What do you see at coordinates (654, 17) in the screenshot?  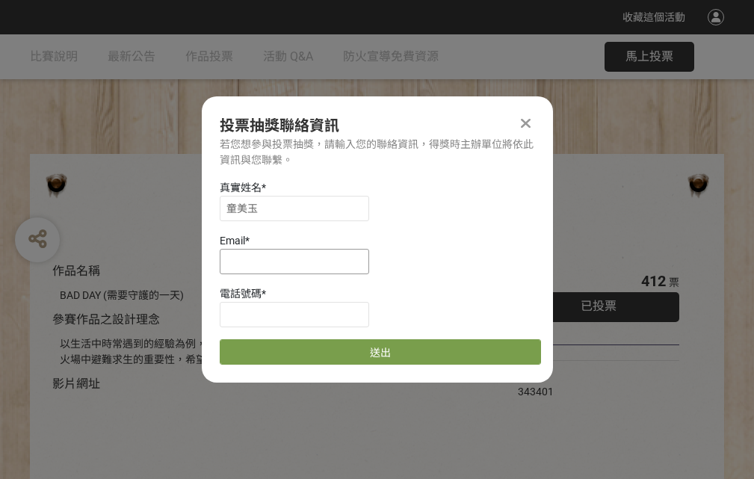 I see `span: 收藏這個活動` at bounding box center [654, 17].